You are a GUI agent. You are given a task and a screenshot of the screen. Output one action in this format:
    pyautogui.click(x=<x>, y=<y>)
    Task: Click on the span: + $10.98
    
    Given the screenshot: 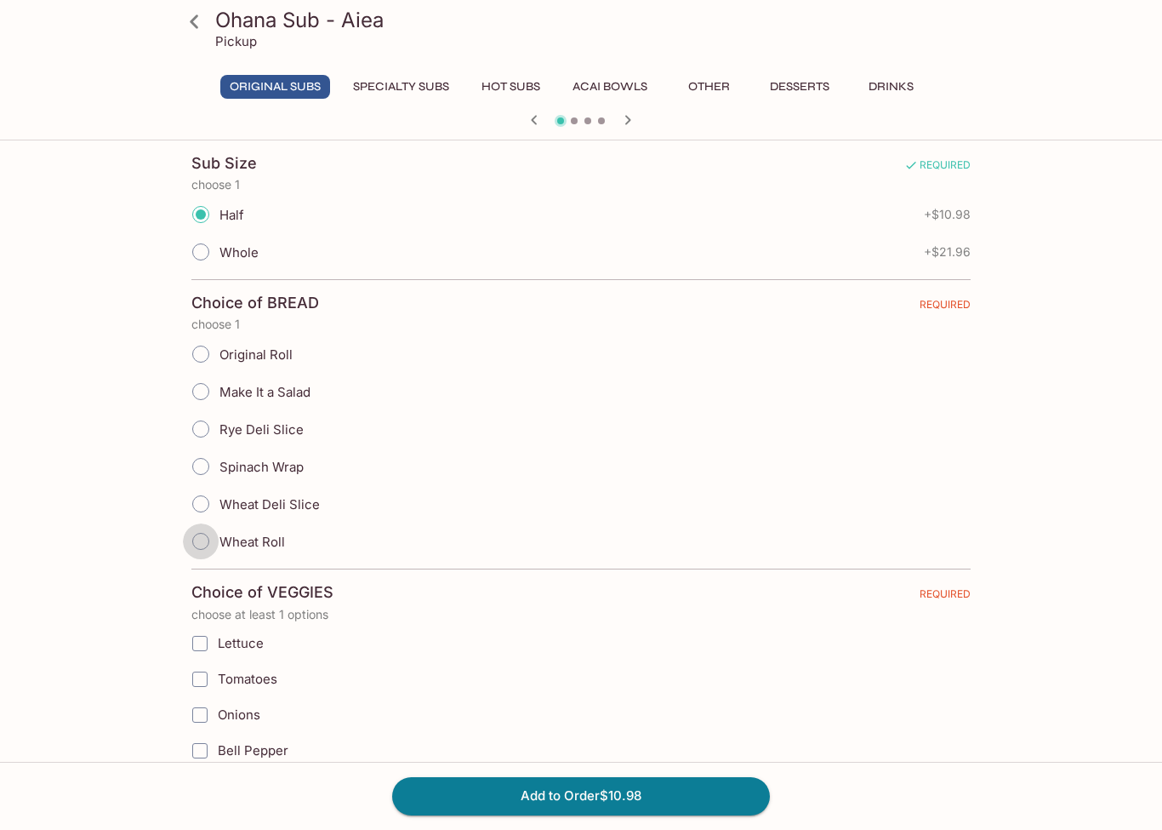 What is the action you would take?
    pyautogui.click(x=947, y=214)
    